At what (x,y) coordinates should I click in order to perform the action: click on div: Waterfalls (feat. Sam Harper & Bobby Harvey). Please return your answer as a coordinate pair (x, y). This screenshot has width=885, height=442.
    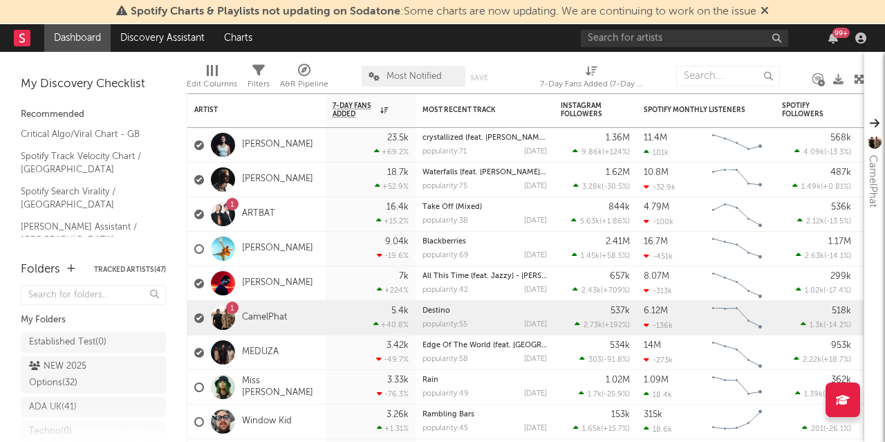
    Looking at the image, I should click on (485, 172).